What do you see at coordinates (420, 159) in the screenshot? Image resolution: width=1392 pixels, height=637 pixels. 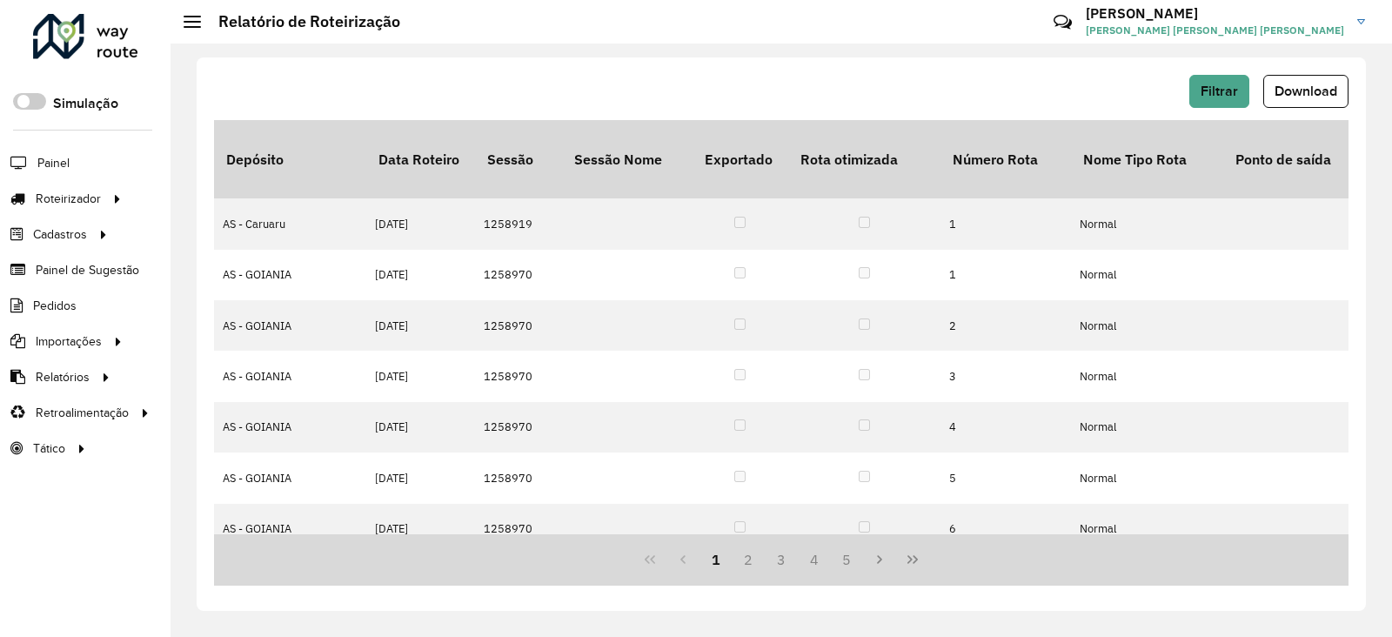 I see `th: Data Roteiro` at bounding box center [420, 159].